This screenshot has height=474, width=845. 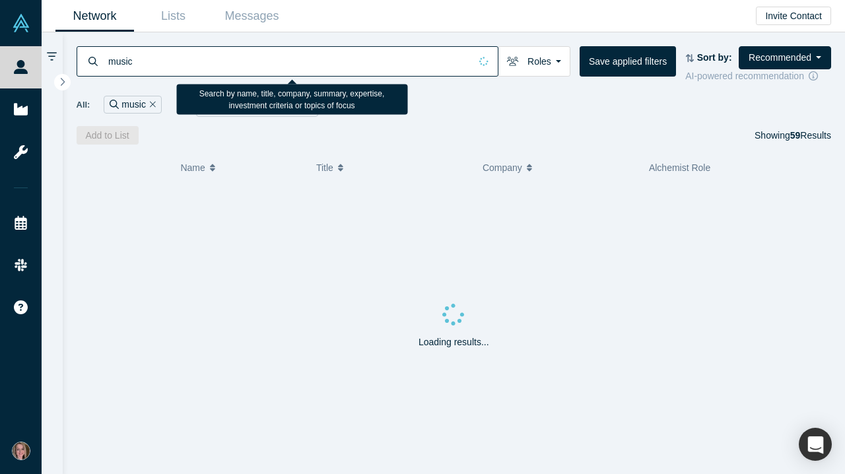 I want to click on button: Roles, so click(x=534, y=61).